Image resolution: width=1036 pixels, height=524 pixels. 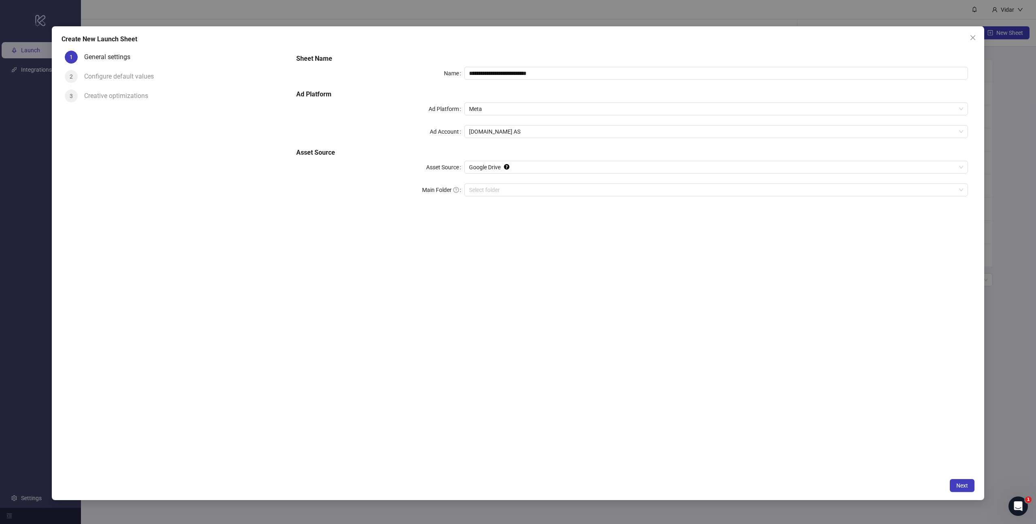 I want to click on label: Name, so click(x=454, y=73).